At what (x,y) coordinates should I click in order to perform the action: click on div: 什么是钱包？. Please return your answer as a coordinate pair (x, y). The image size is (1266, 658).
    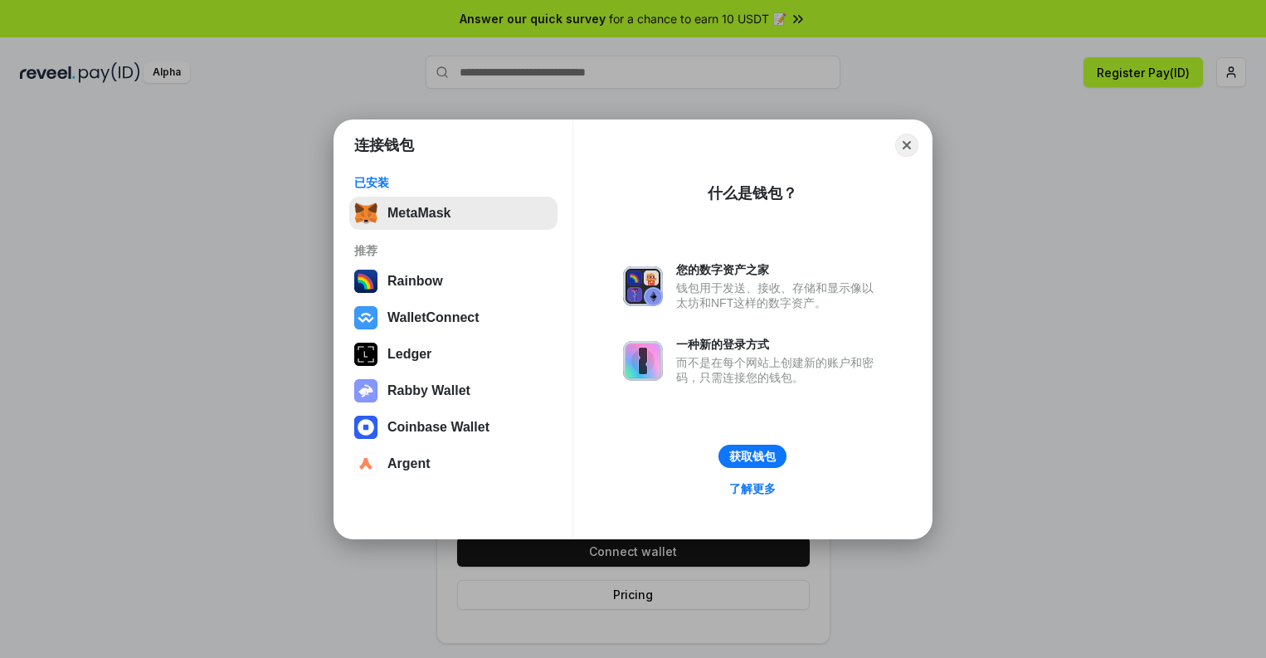
    Looking at the image, I should click on (753, 193).